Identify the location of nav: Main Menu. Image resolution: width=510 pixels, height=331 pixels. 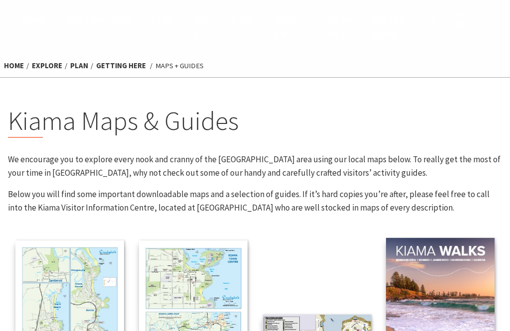
(214, 34).